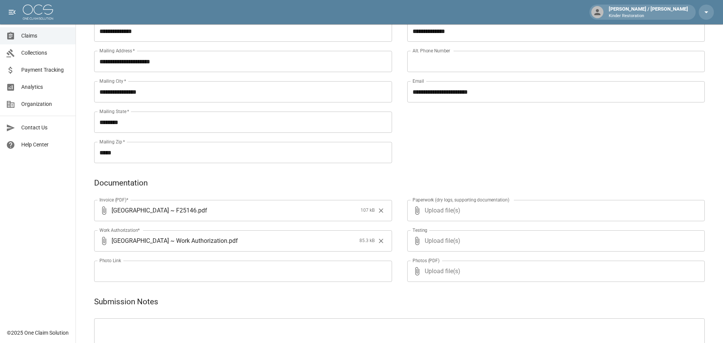  I want to click on label: Mailing Zip, so click(112, 142).